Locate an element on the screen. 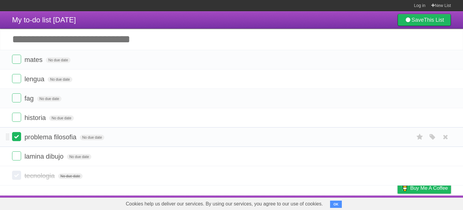 Image resolution: width=463 pixels, height=210 pixels. a: About is located at coordinates (324, 202).